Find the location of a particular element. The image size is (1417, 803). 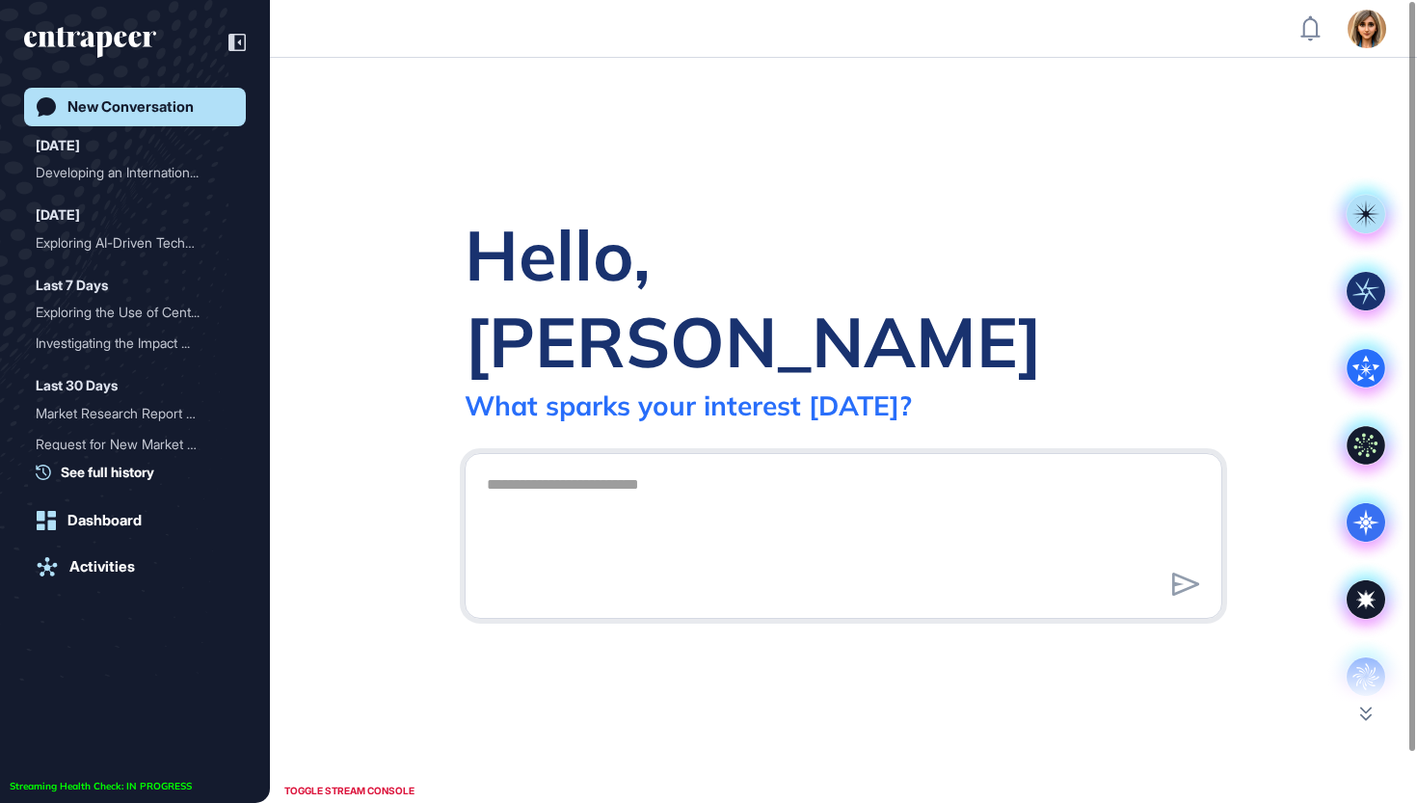

div: Last 7 Days is located at coordinates (71, 285).